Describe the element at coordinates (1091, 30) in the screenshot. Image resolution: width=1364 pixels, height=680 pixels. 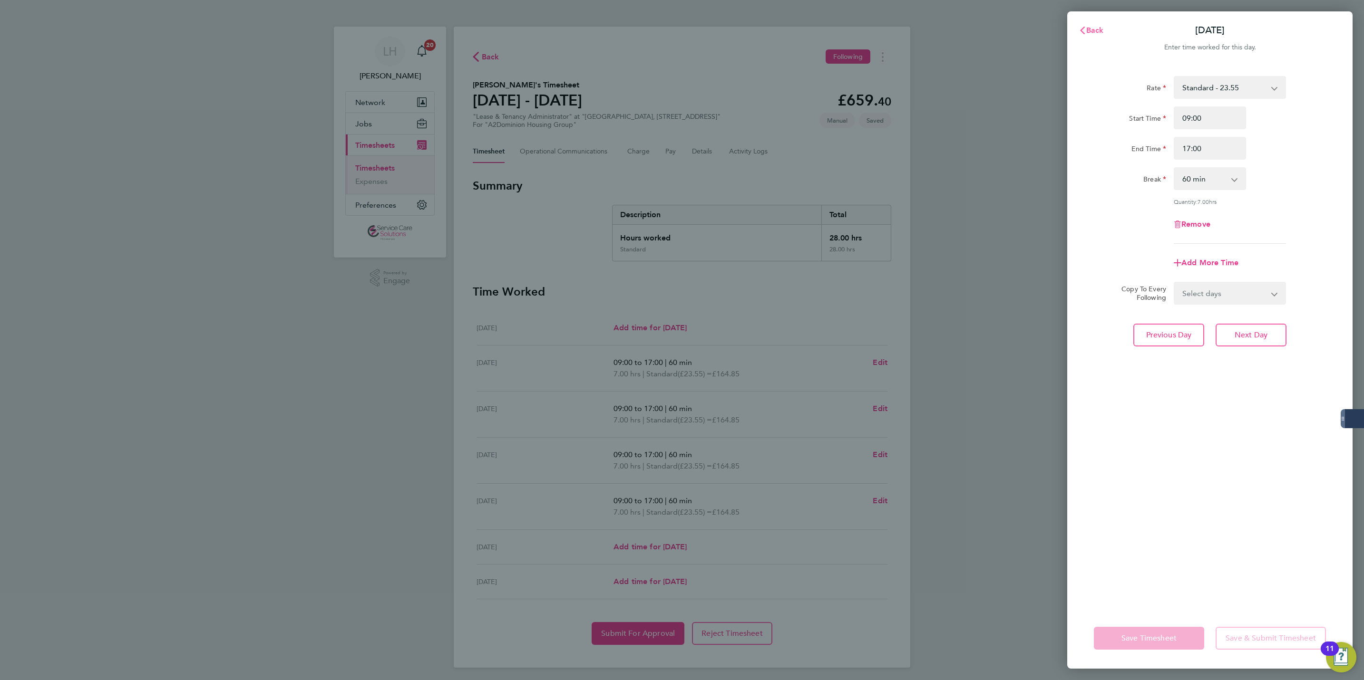
I see `button: Back` at that location.